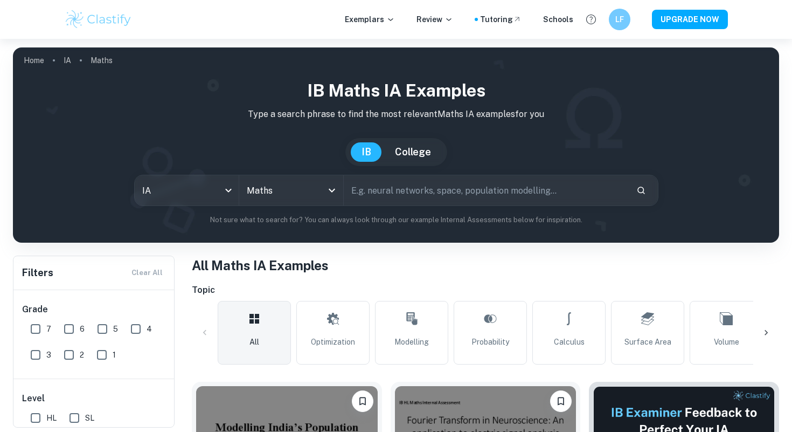 The width and height of the screenshot is (792, 432). Describe the element at coordinates (49, 355) in the screenshot. I see `span: 3` at that location.